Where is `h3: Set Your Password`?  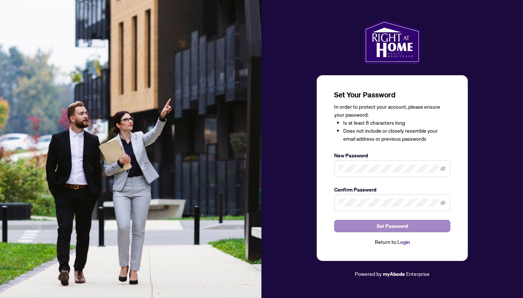
h3: Set Your Password is located at coordinates (392, 95).